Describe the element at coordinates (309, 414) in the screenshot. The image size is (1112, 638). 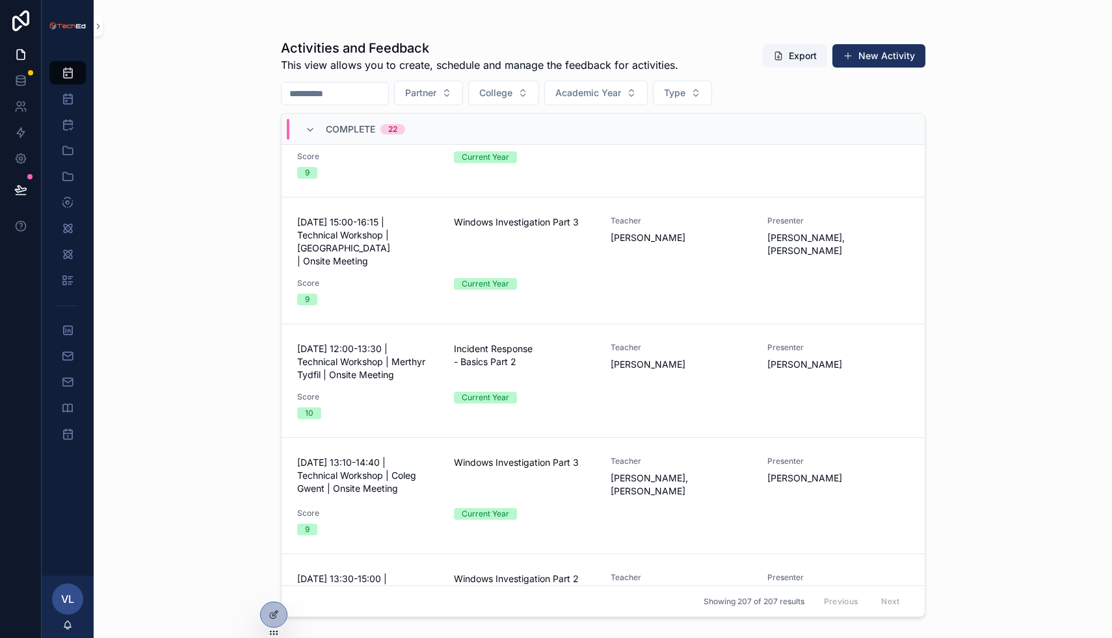
I see `div: 10` at that location.